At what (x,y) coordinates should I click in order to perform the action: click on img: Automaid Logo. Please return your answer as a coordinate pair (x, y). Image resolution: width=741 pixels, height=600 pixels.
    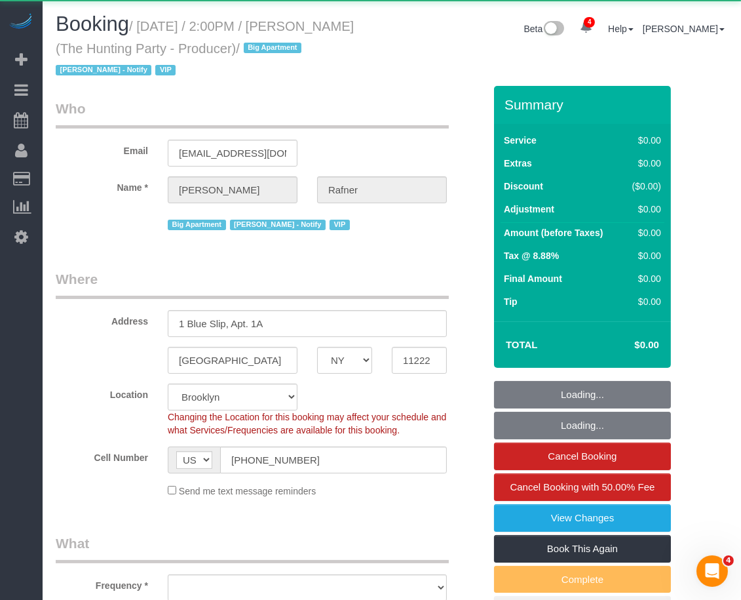
    Looking at the image, I should click on (21, 22).